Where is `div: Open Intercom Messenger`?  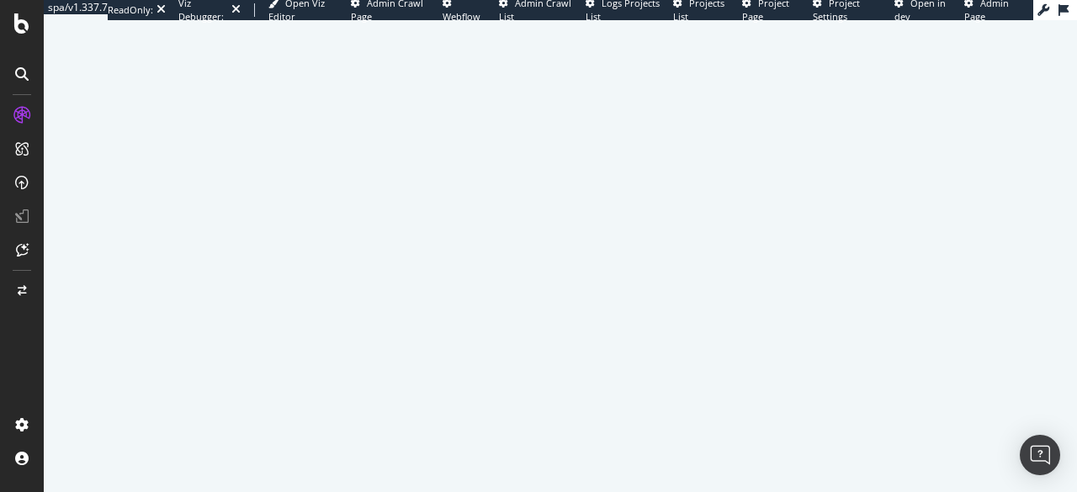
div: Open Intercom Messenger is located at coordinates (1040, 455).